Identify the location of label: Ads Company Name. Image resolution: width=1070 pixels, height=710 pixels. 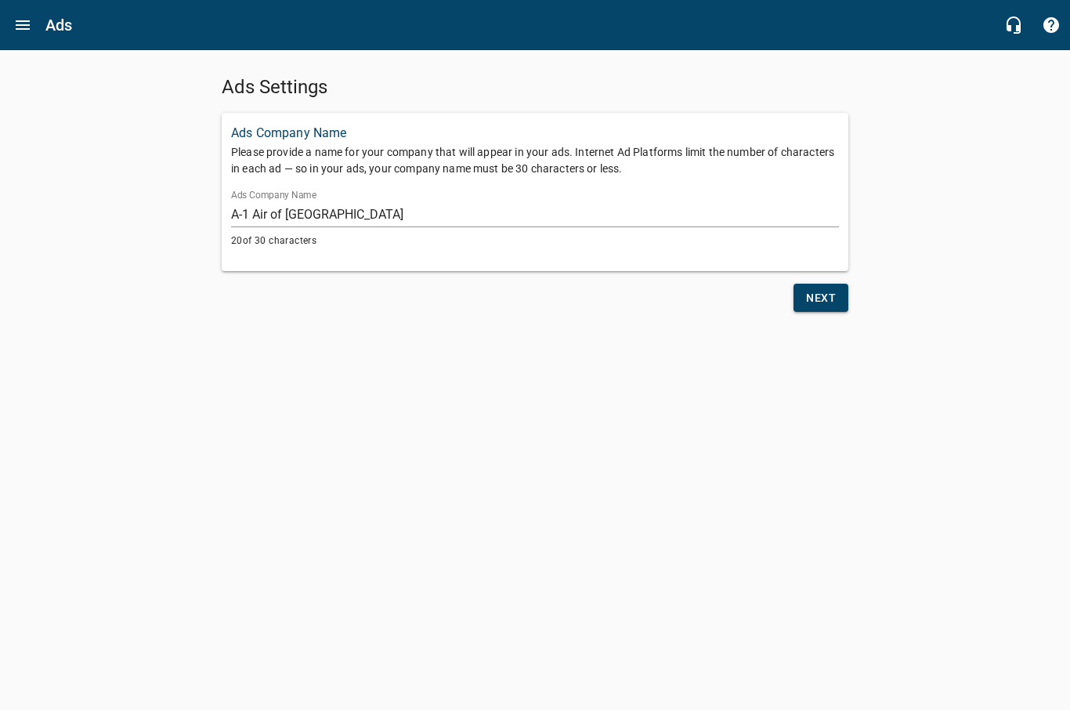
(273, 195).